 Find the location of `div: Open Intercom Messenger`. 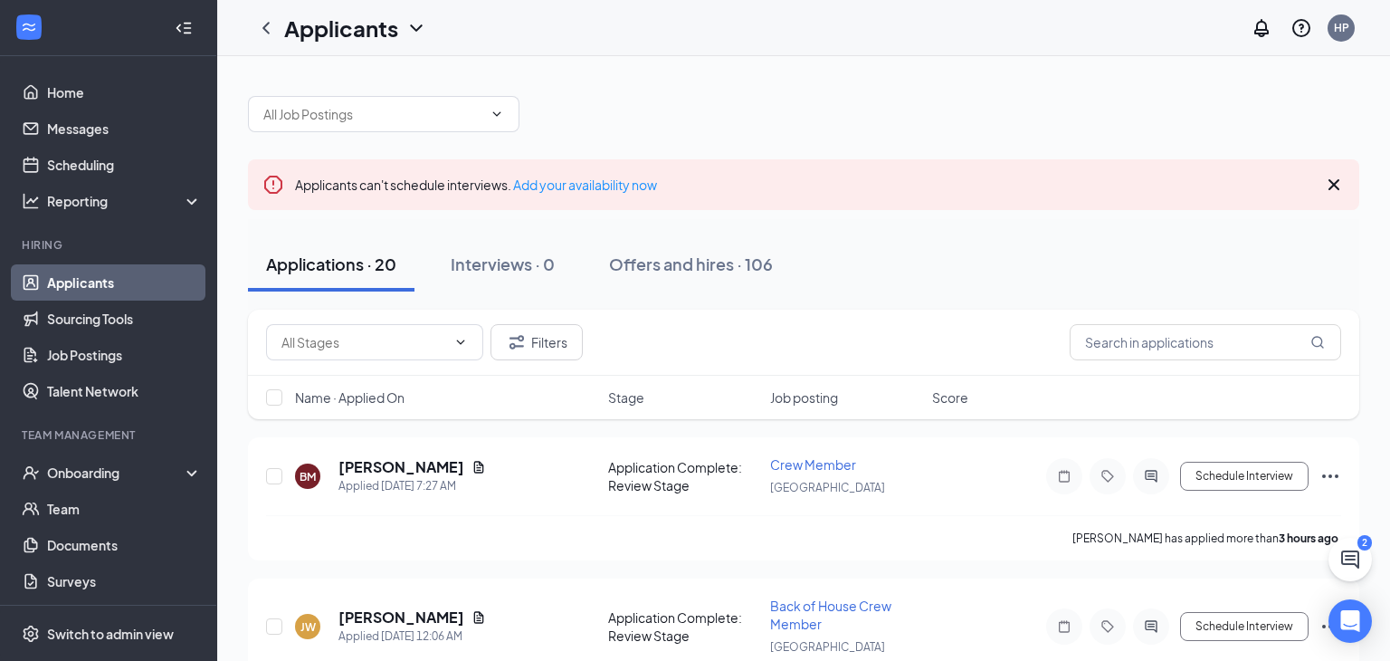

div: Open Intercom Messenger is located at coordinates (1351, 621).